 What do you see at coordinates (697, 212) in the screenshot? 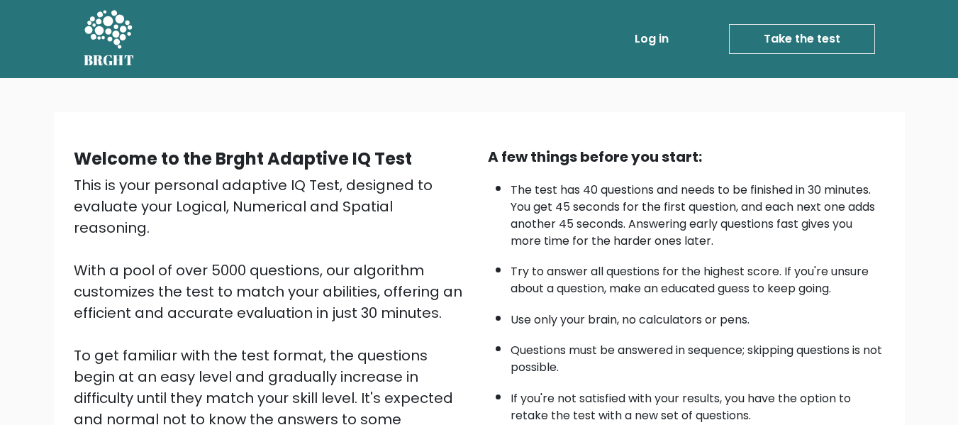
I see `li: The test has 40 questions and needs to be finished in 30 minutes. You get 45 seconds for the firs...` at bounding box center [697, 212].